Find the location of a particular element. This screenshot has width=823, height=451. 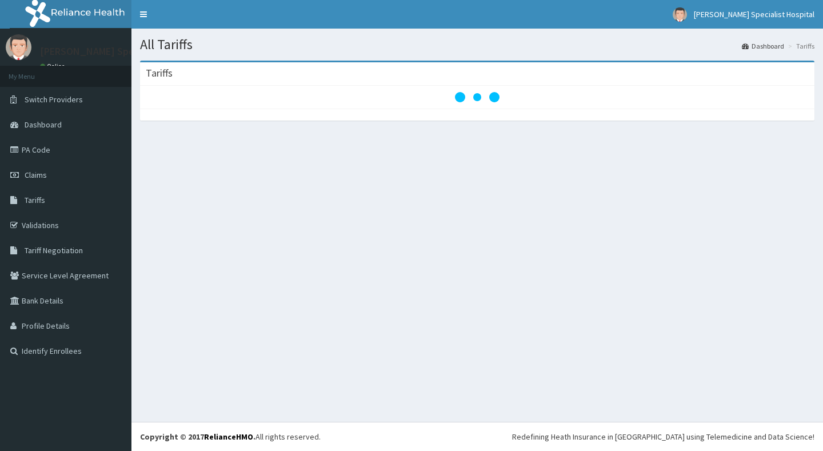

a: Dashboard is located at coordinates (763, 46).